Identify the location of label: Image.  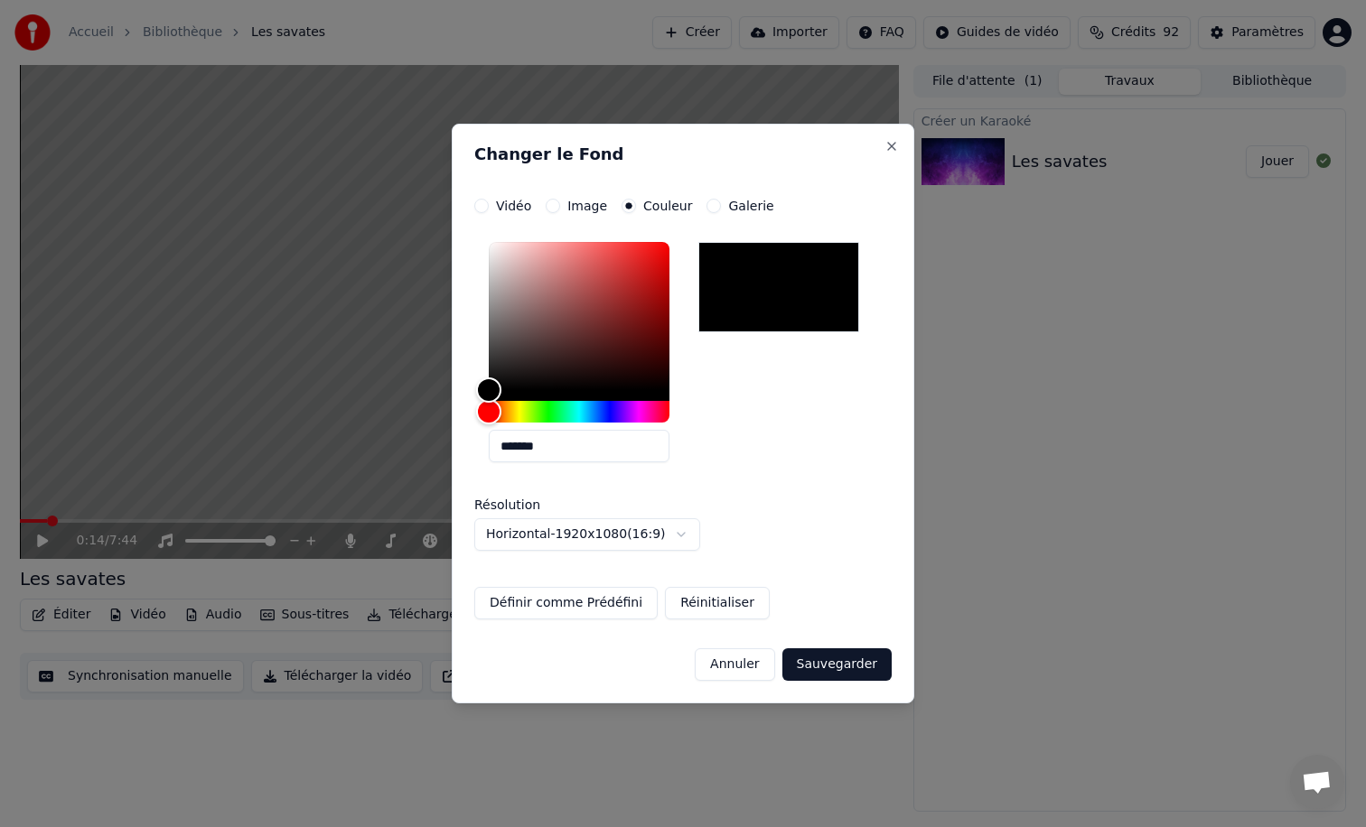
(587, 206).